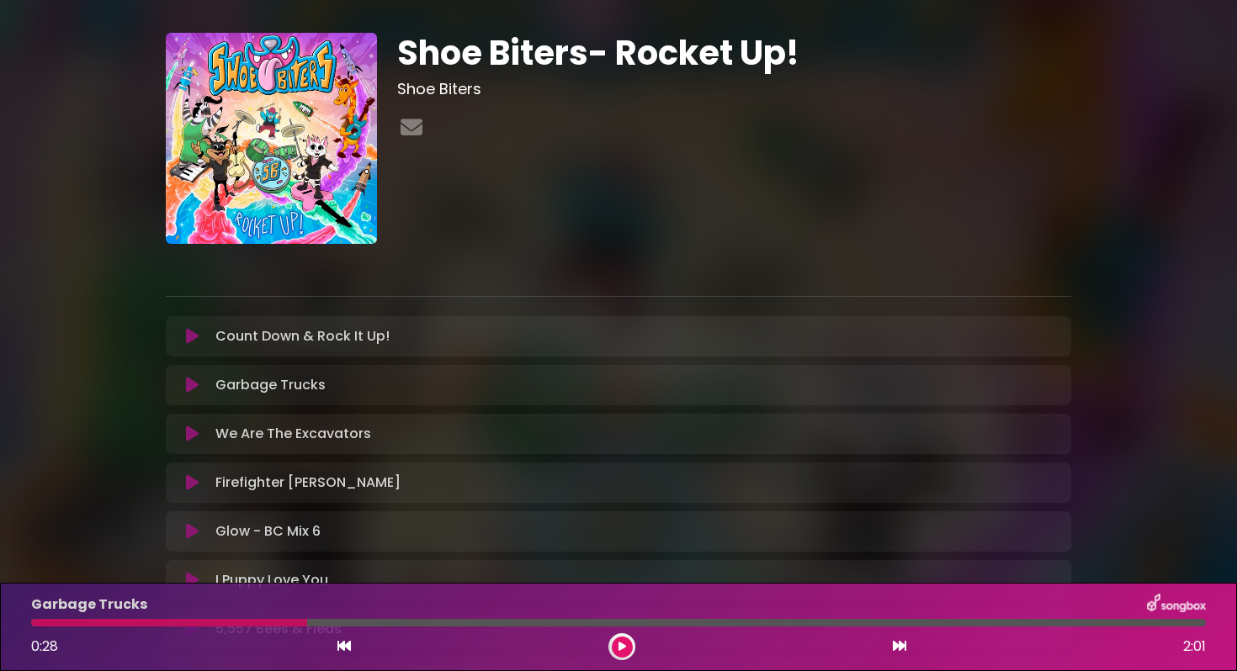  Describe the element at coordinates (734, 89) in the screenshot. I see `h3: Shoe Biters` at that location.